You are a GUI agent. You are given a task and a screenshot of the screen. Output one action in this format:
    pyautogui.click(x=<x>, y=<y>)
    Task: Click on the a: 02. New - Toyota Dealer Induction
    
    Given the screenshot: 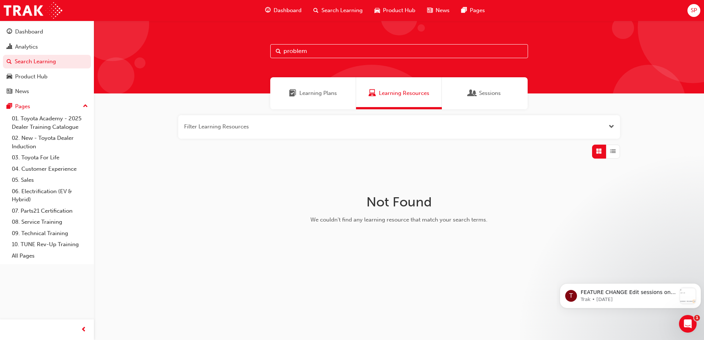 What is the action you would take?
    pyautogui.click(x=50, y=142)
    